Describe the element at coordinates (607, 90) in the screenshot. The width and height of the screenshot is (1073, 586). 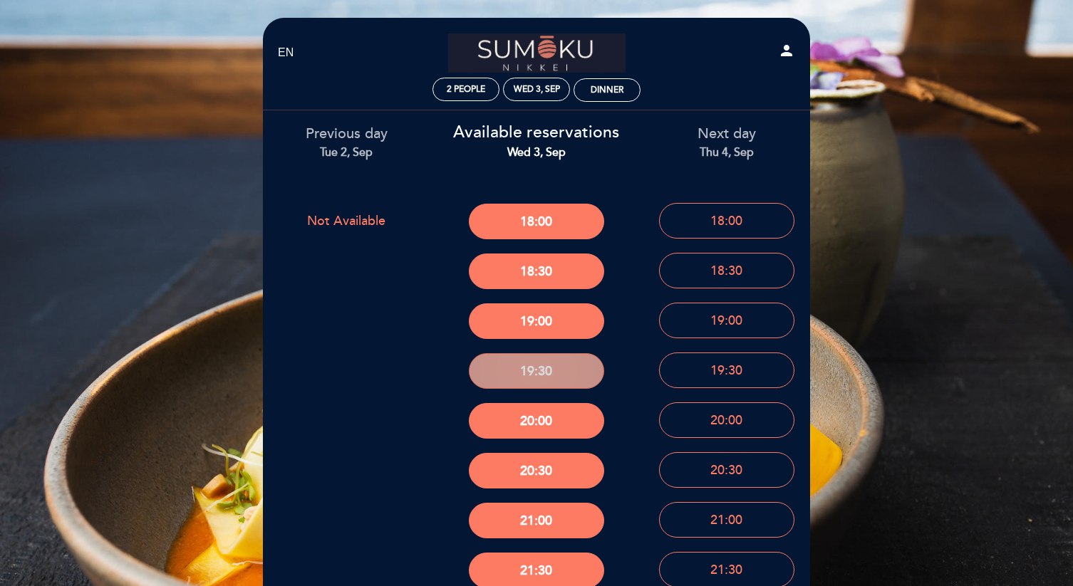
I see `div: Dinner` at that location.